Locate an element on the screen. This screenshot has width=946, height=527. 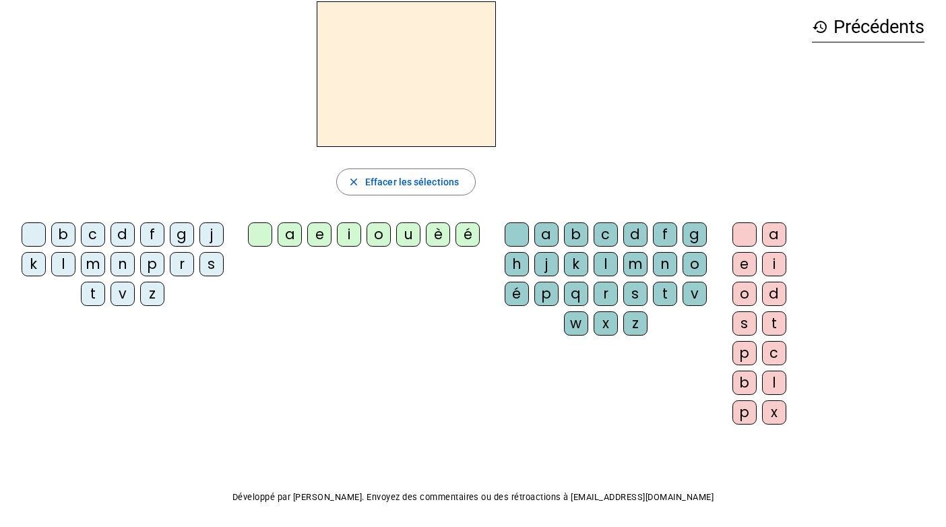
div: è is located at coordinates (438, 235).